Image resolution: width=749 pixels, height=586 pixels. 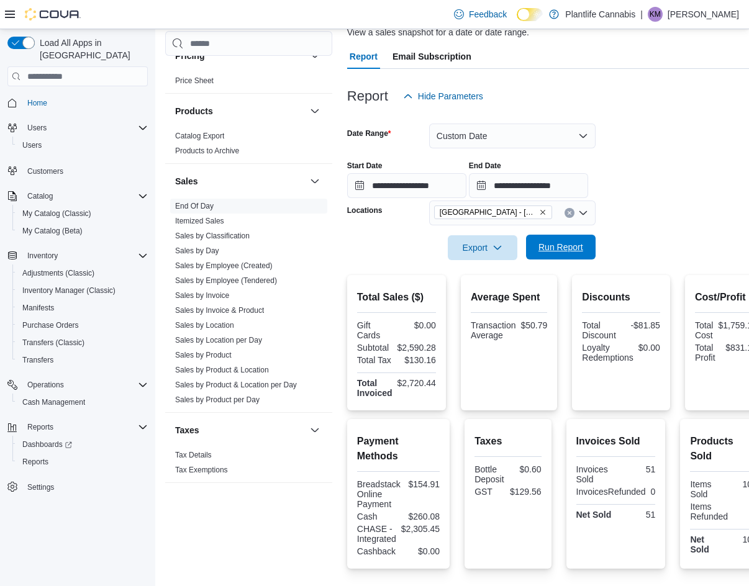 What do you see at coordinates (621, 297) in the screenshot?
I see `h2: Discounts` at bounding box center [621, 297].